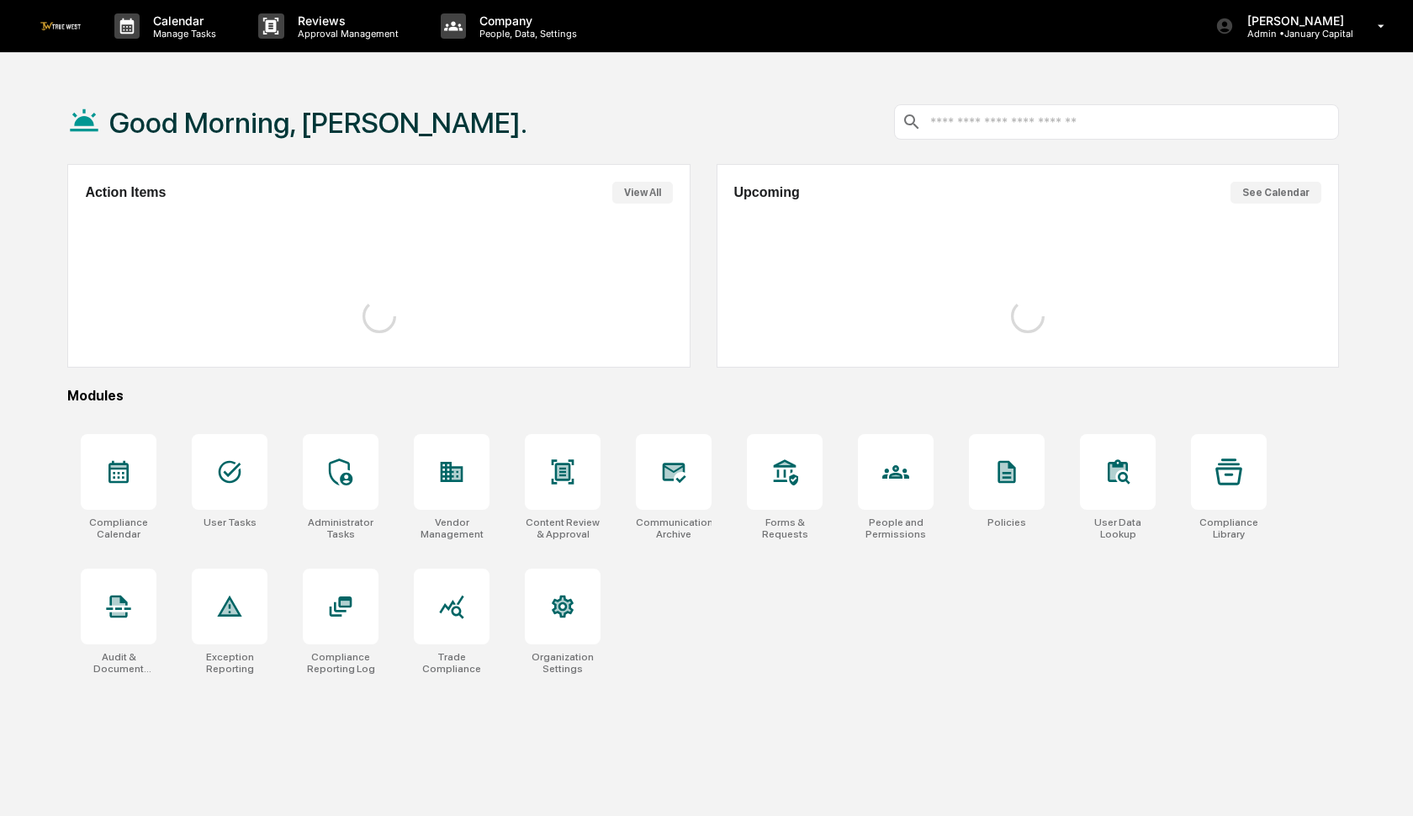 Image resolution: width=1413 pixels, height=816 pixels. I want to click on button: See Calendar, so click(1276, 193).